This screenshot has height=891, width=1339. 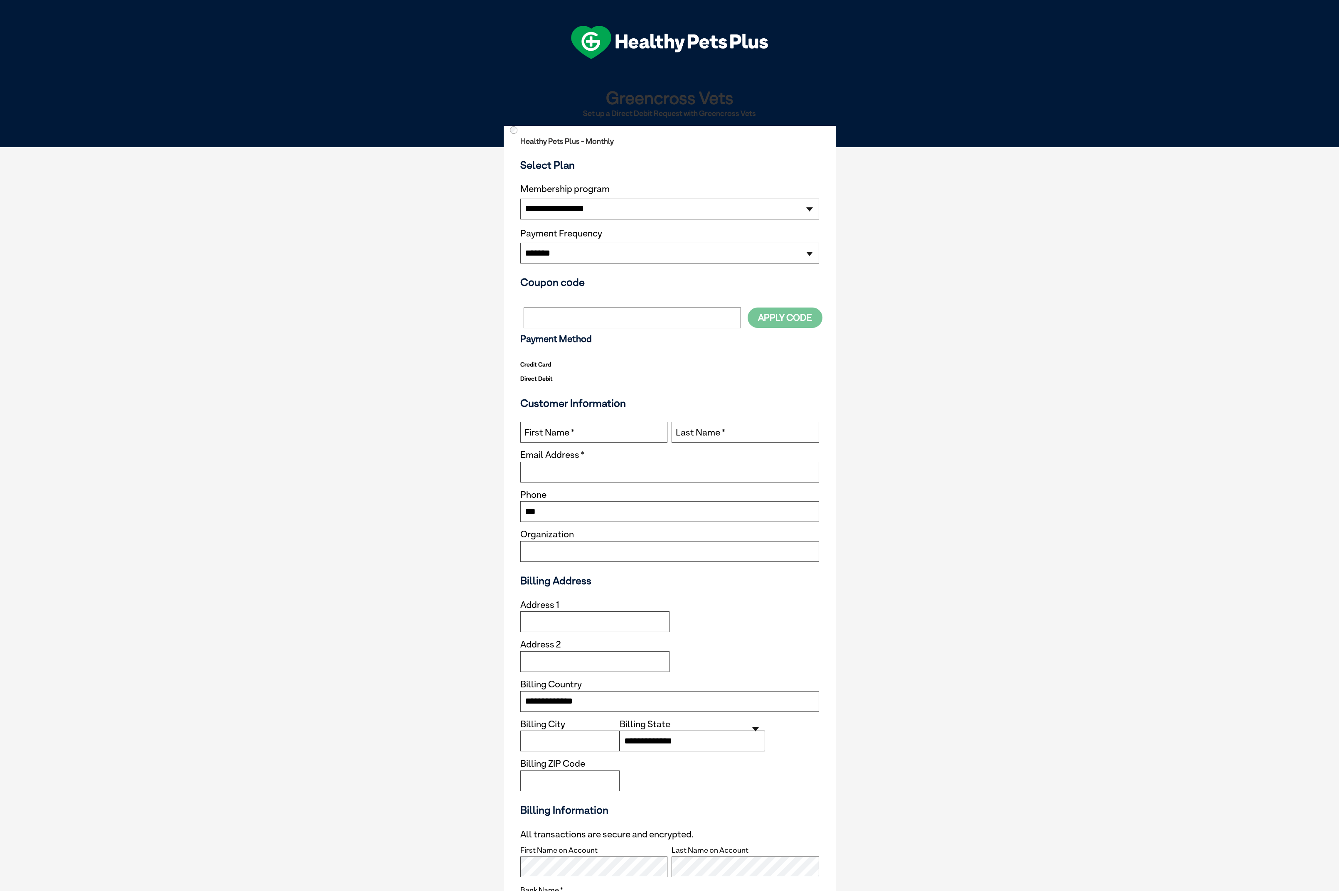 What do you see at coordinates (536, 378) in the screenshot?
I see `label: Direct Debit` at bounding box center [536, 378].